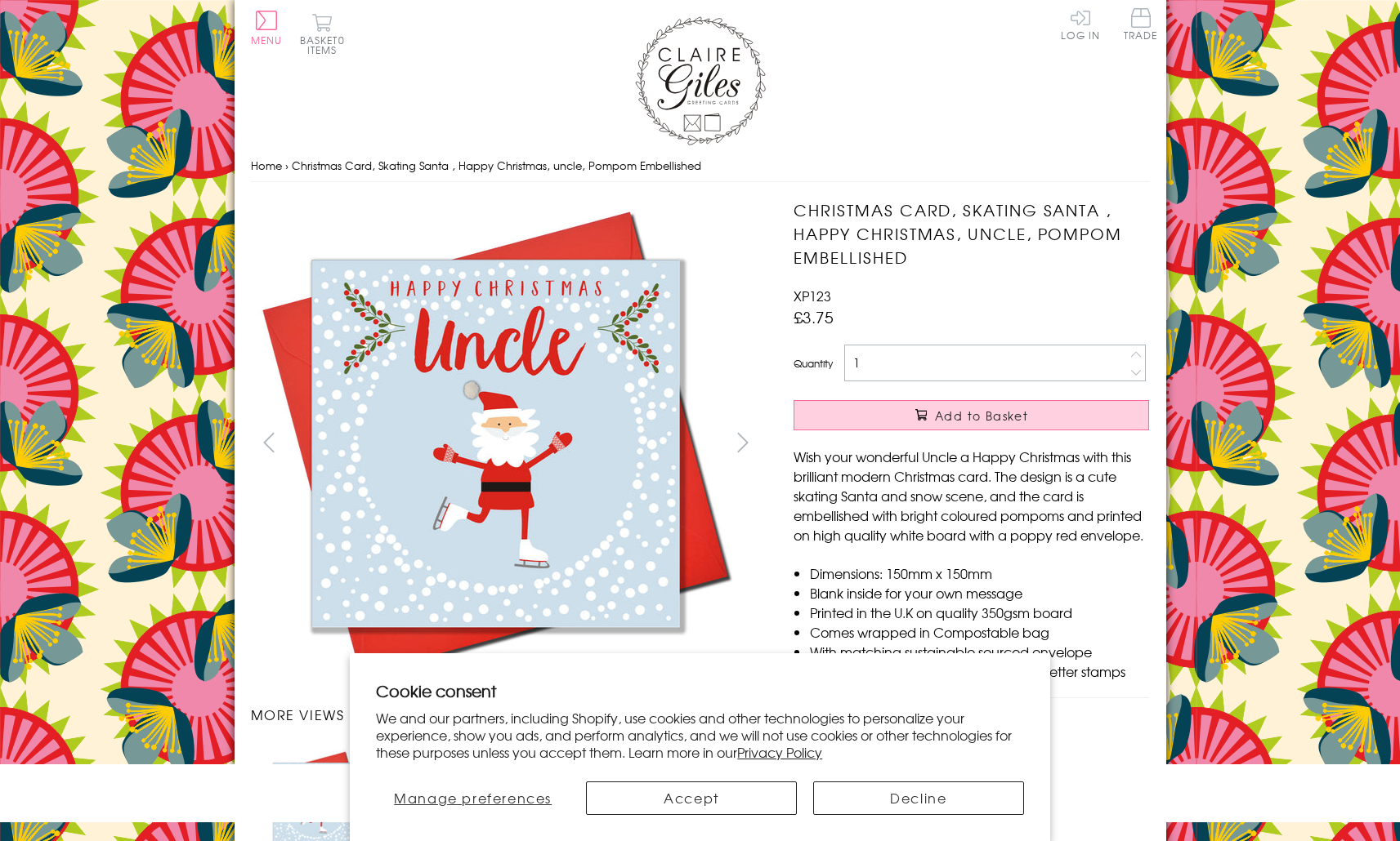  What do you see at coordinates (1141, 26) in the screenshot?
I see `a: Trade` at bounding box center [1141, 26].